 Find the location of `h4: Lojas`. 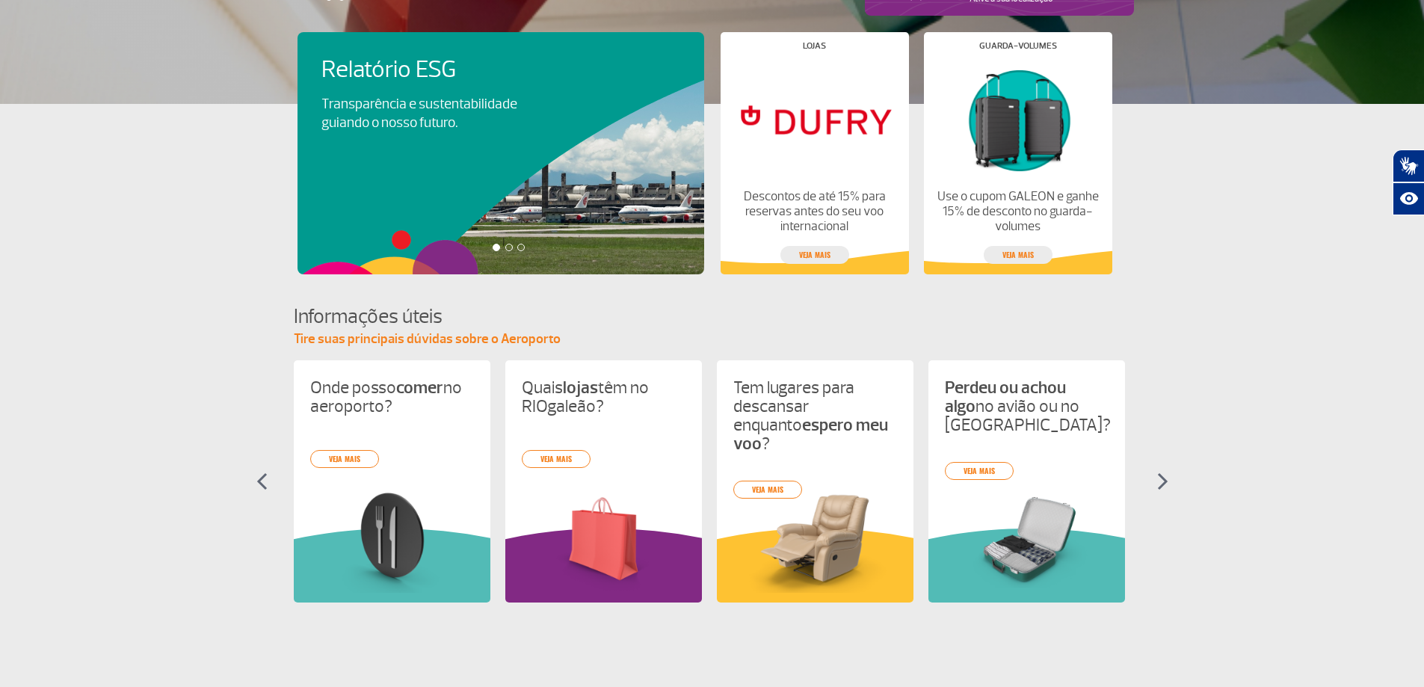

h4: Lojas is located at coordinates (814, 46).